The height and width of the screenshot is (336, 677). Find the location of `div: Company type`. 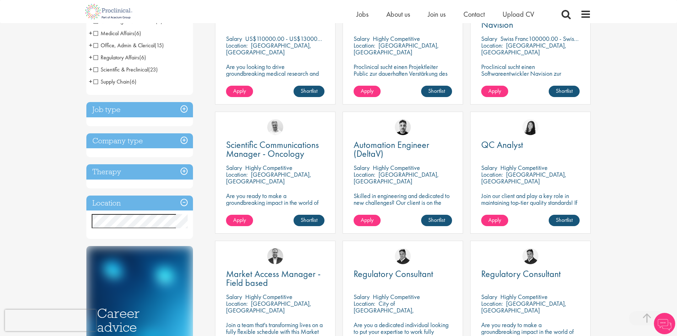

div: Company type is located at coordinates (140, 141).